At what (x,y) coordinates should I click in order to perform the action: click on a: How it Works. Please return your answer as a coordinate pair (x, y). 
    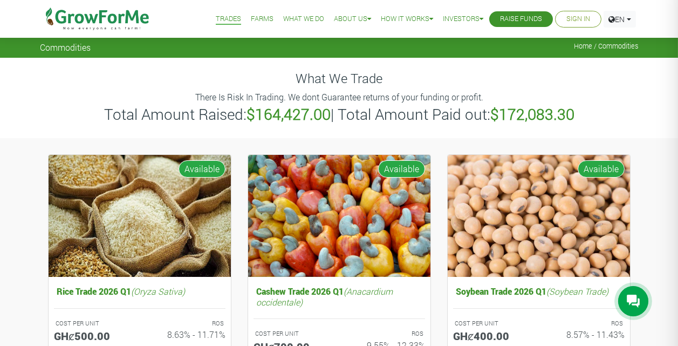
    Looking at the image, I should click on (407, 19).